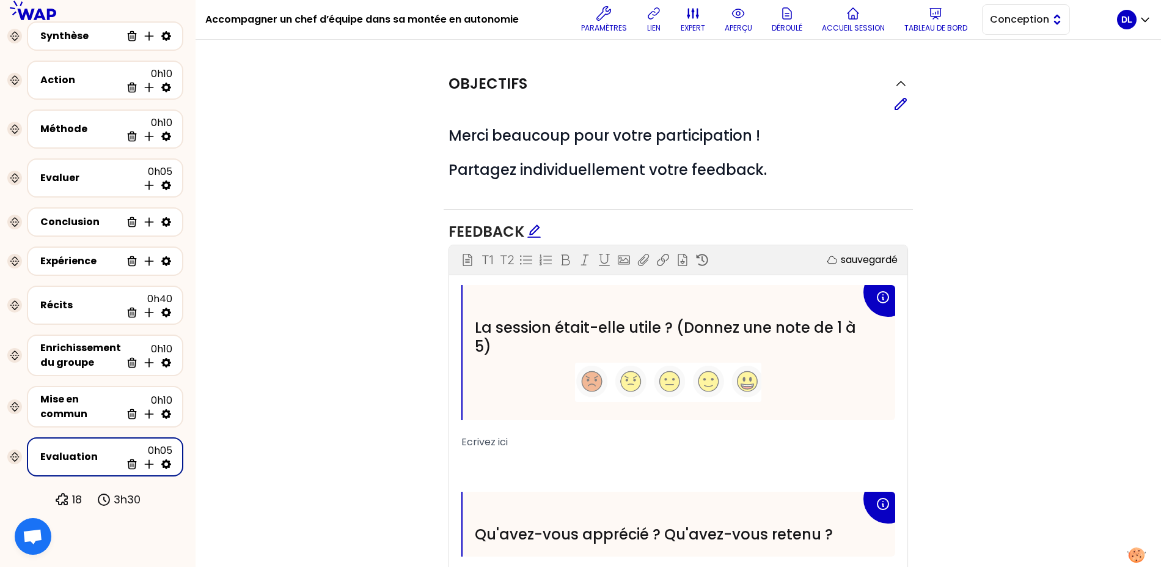  What do you see at coordinates (936, 28) in the screenshot?
I see `p: Tableau de bord` at bounding box center [936, 28].